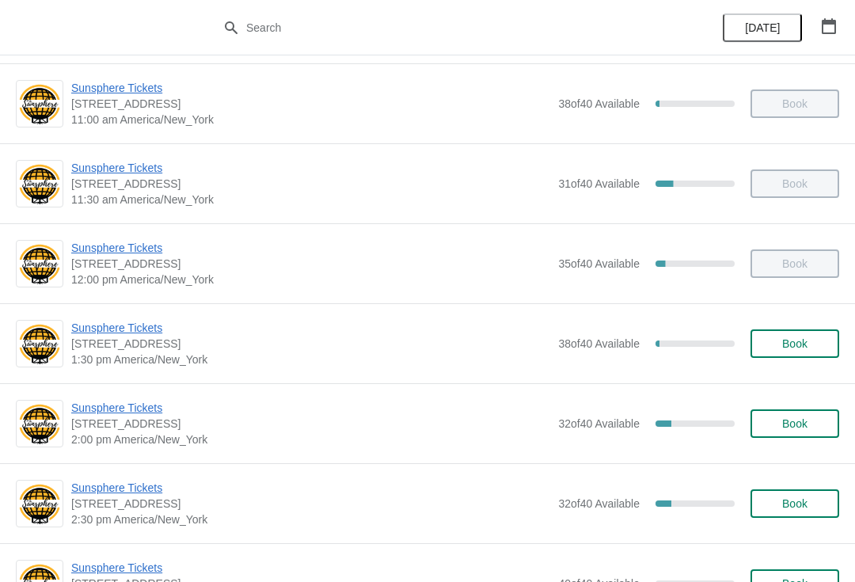  I want to click on img: Sunsphere Tickets | 810 Clinch Avenue, Knoxville, TN, USA | 11:30 am America/New_York, so click(40, 184).